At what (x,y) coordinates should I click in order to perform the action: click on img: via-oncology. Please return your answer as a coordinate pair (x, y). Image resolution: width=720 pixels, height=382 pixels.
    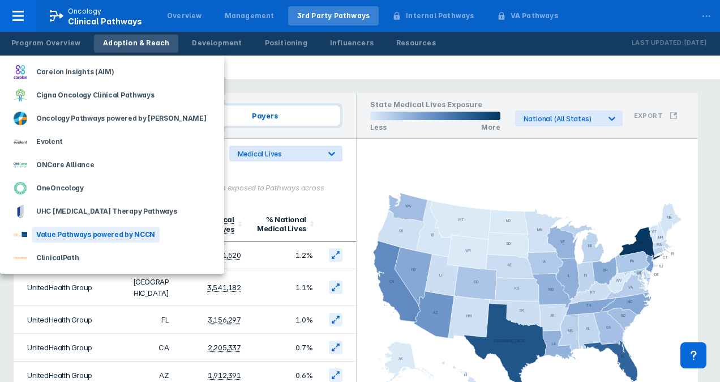
    Looking at the image, I should click on (20, 258).